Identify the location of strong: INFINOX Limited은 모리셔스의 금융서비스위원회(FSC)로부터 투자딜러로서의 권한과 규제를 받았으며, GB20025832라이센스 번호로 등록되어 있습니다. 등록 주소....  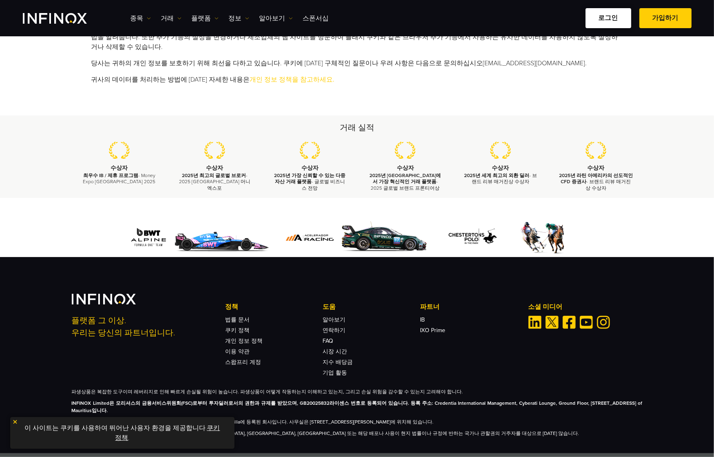
(357, 406).